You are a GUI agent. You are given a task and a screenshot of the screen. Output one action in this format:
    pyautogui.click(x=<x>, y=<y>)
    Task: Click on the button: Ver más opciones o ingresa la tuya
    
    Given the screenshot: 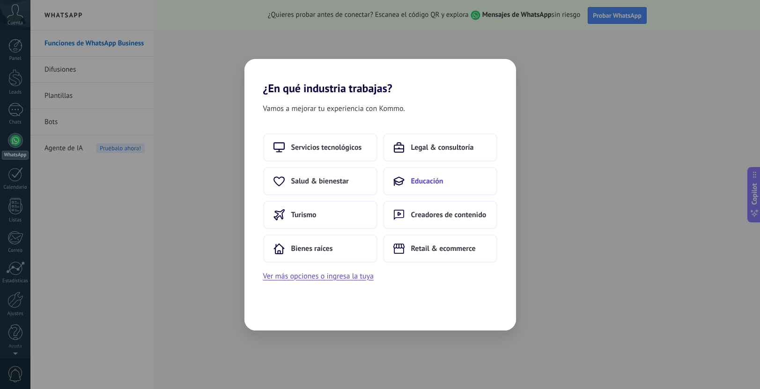 What is the action you would take?
    pyautogui.click(x=319, y=276)
    